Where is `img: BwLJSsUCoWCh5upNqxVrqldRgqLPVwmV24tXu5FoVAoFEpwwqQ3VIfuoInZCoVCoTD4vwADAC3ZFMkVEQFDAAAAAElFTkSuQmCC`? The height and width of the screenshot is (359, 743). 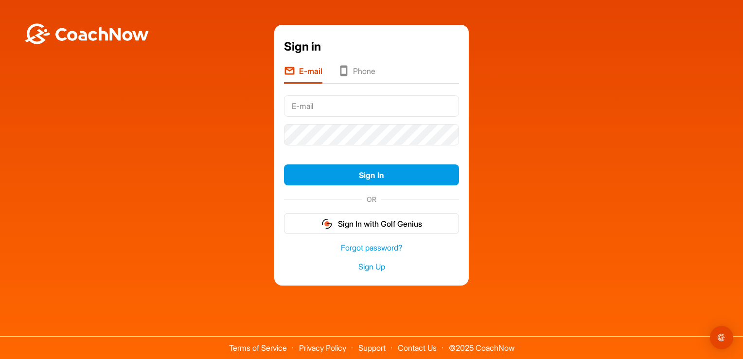
img: BwLJSsUCoWCh5upNqxVrqldRgqLPVwmV24tXu5FoVAoFEpwwqQ3VIfuoInZCoVCoTD4vwADAC3ZFMkVEQFDAAAAAElFTkSuQmCC is located at coordinates (87, 34).